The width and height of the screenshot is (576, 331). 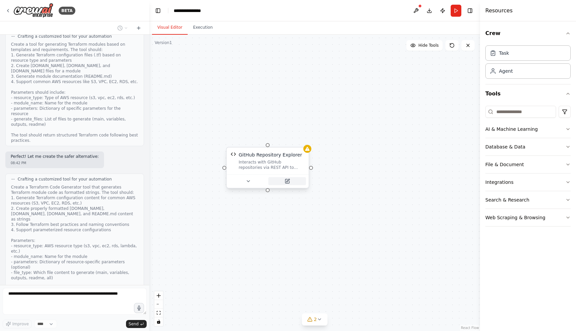 What do you see at coordinates (470, 11) in the screenshot?
I see `button: Hide right sidebar` at bounding box center [470, 11].